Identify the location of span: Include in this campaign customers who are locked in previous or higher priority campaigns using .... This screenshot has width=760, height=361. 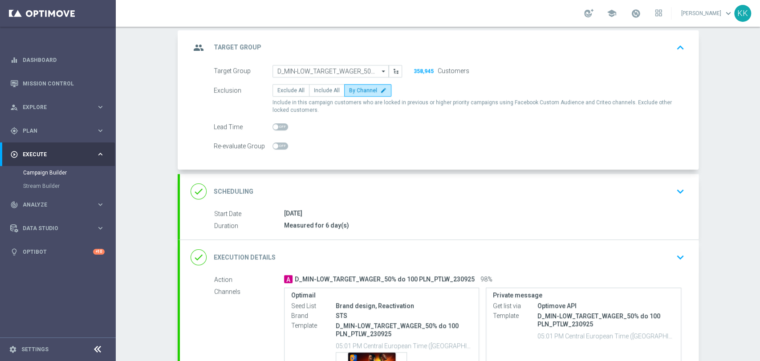
(478, 106).